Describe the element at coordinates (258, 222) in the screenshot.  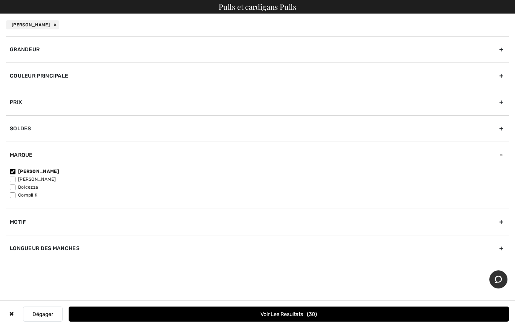
I see `div: Motif` at that location.